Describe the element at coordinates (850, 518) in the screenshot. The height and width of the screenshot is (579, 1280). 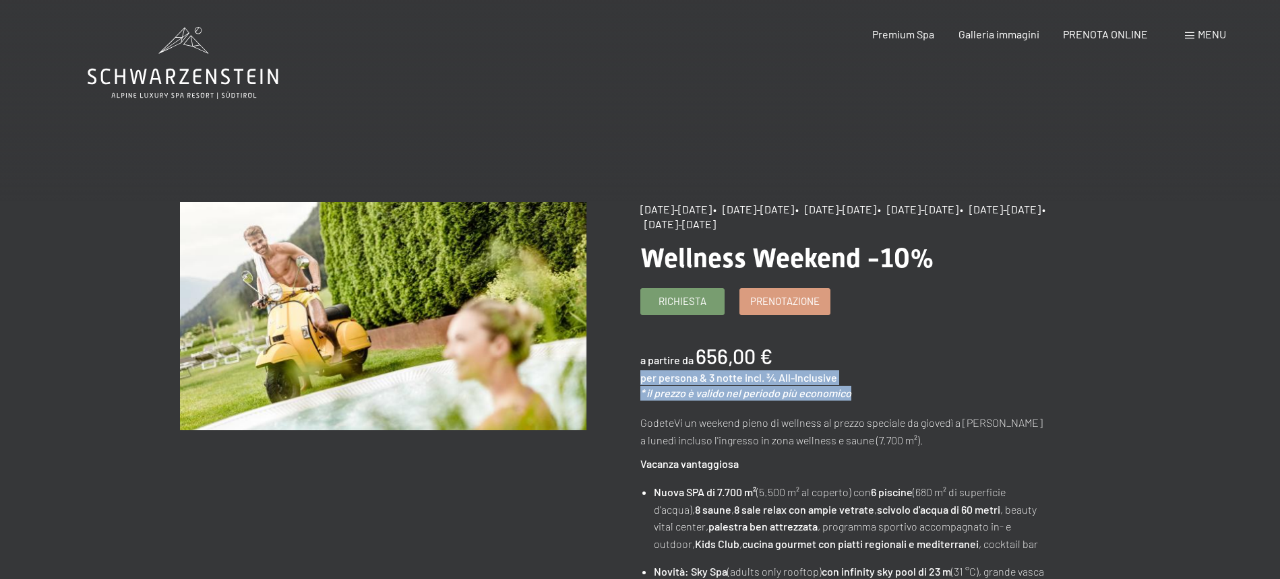
I see `li: (5.500 m² al coperto) con (680 m² di superficie d'acqua), , , , beauty vital center, , programma ...` at that location.